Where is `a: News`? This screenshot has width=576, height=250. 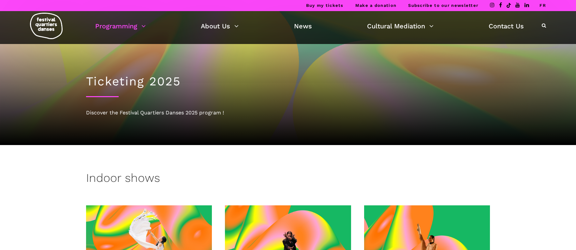 a: News is located at coordinates (303, 26).